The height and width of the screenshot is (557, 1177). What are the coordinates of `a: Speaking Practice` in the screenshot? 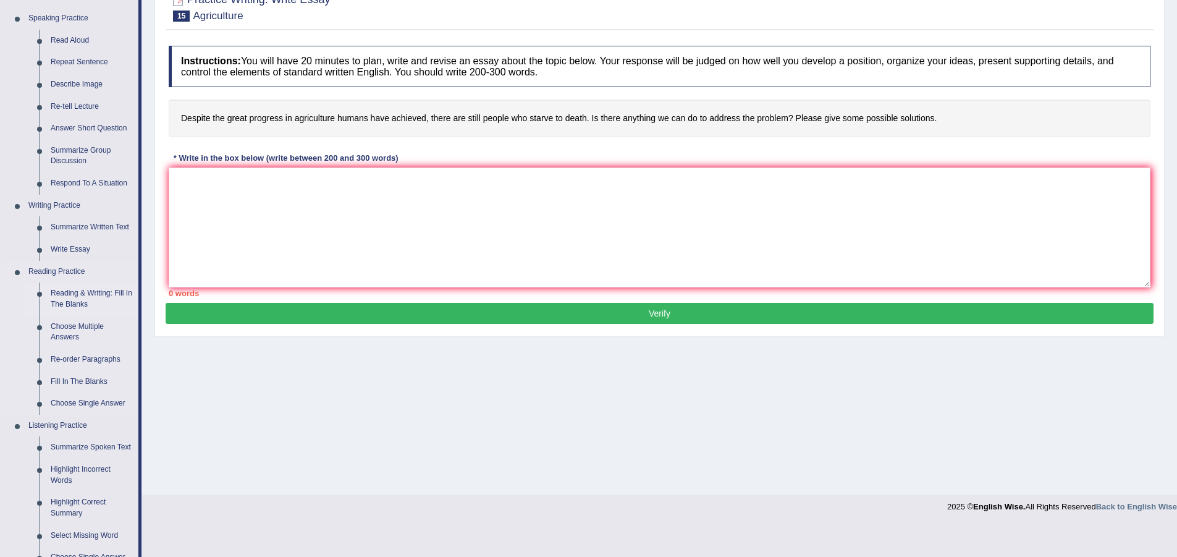 It's located at (80, 19).